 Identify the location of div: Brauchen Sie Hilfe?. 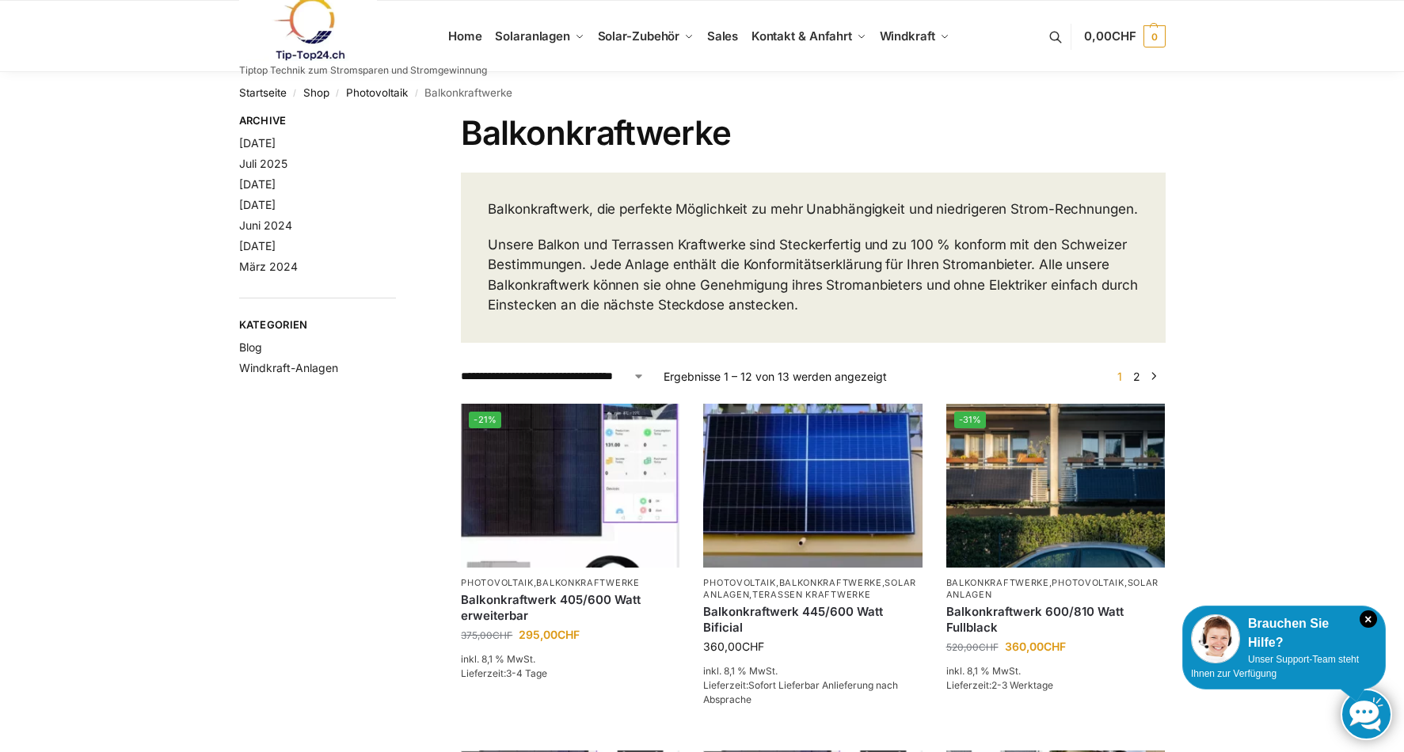
(1284, 634).